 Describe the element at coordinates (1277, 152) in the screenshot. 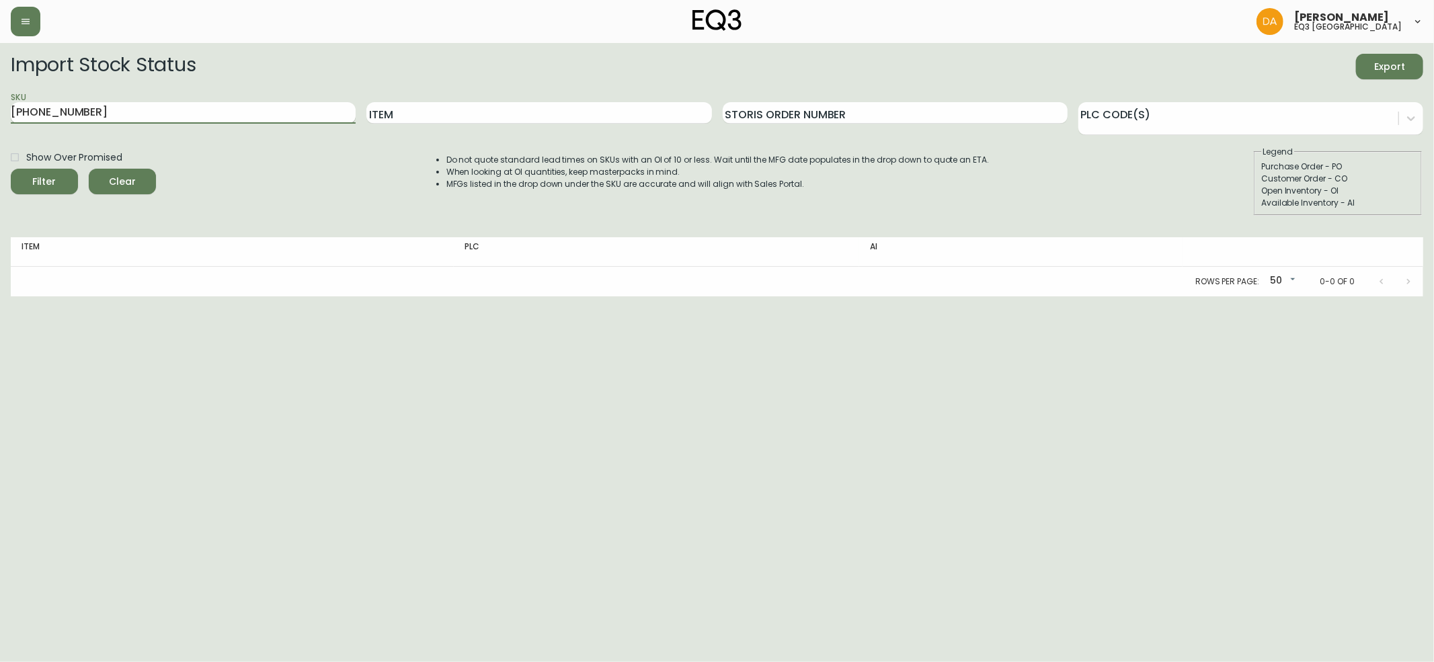

I see `legend: Legend` at that location.